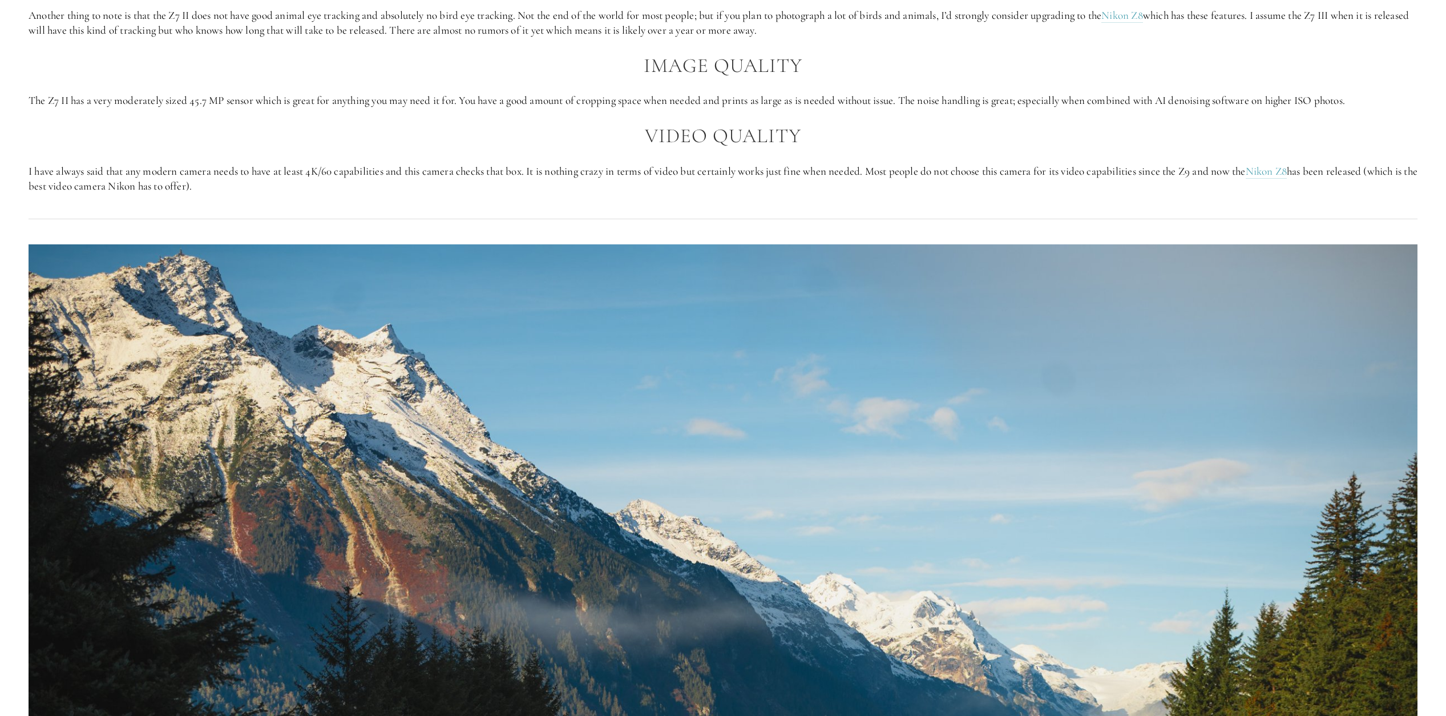 The height and width of the screenshot is (716, 1446). What do you see at coordinates (723, 66) in the screenshot?
I see `h2: Image Quality` at bounding box center [723, 66].